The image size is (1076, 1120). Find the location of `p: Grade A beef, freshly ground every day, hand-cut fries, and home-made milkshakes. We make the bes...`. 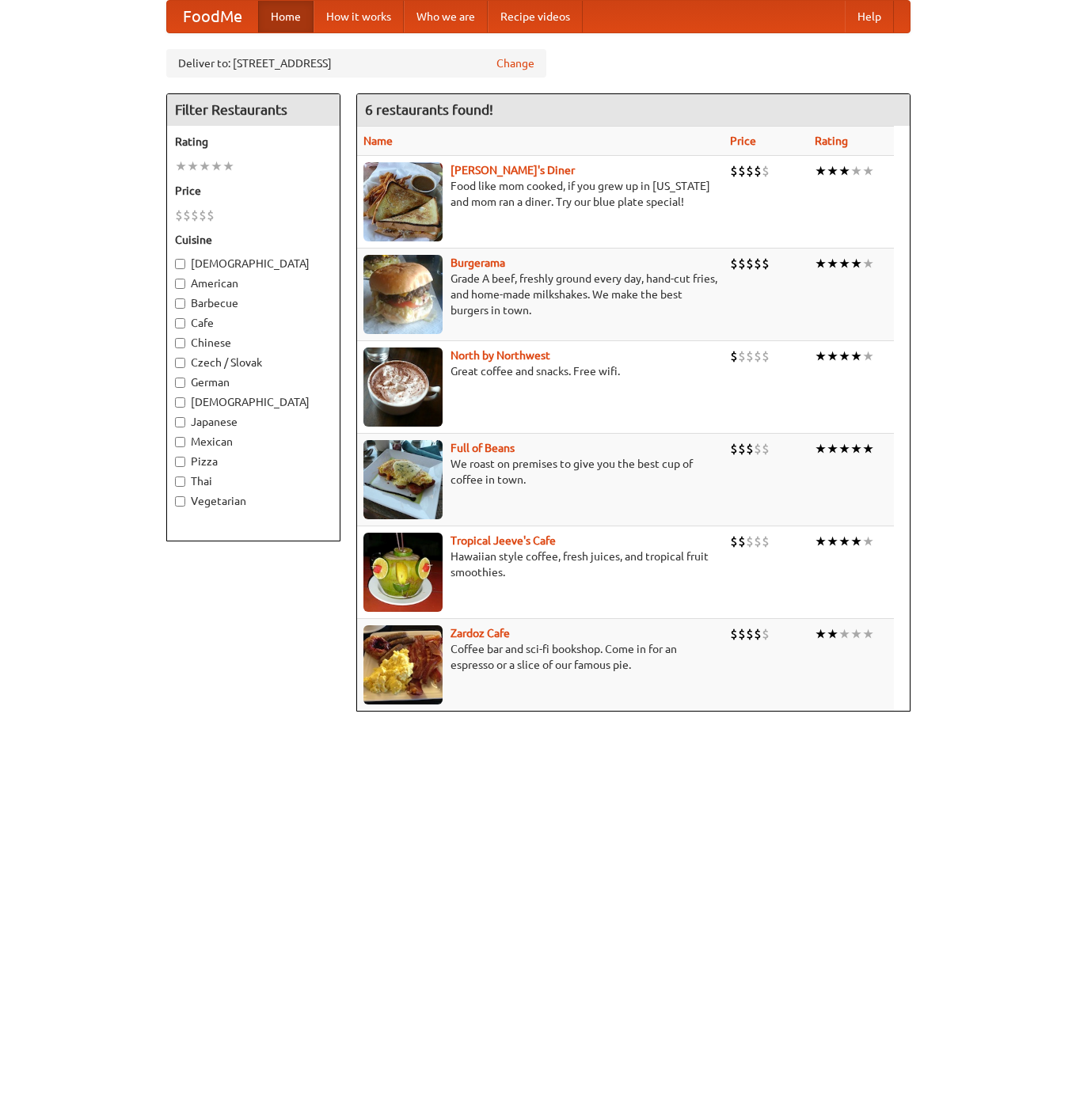

p: Grade A beef, freshly ground every day, hand-cut fries, and home-made milkshakes. We make the bes... is located at coordinates (540, 295).